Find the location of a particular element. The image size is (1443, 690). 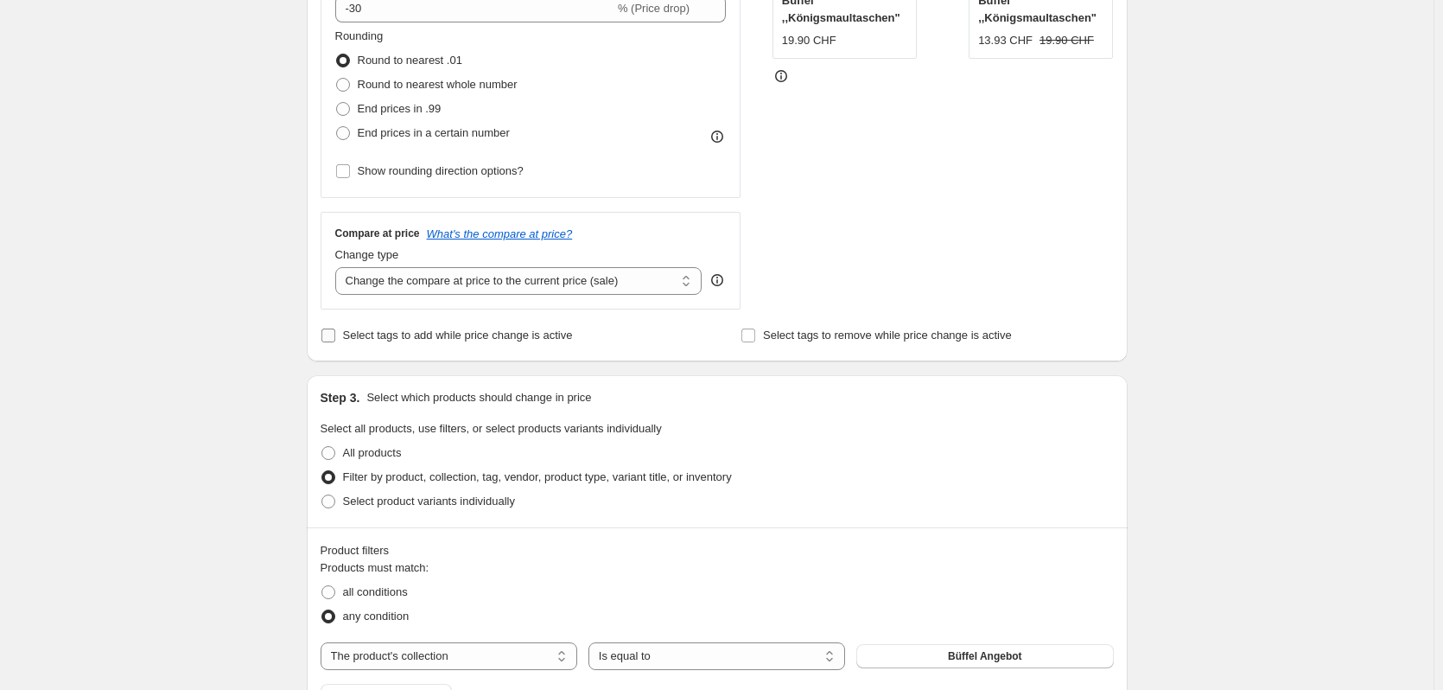

span: any condition is located at coordinates (376, 615).